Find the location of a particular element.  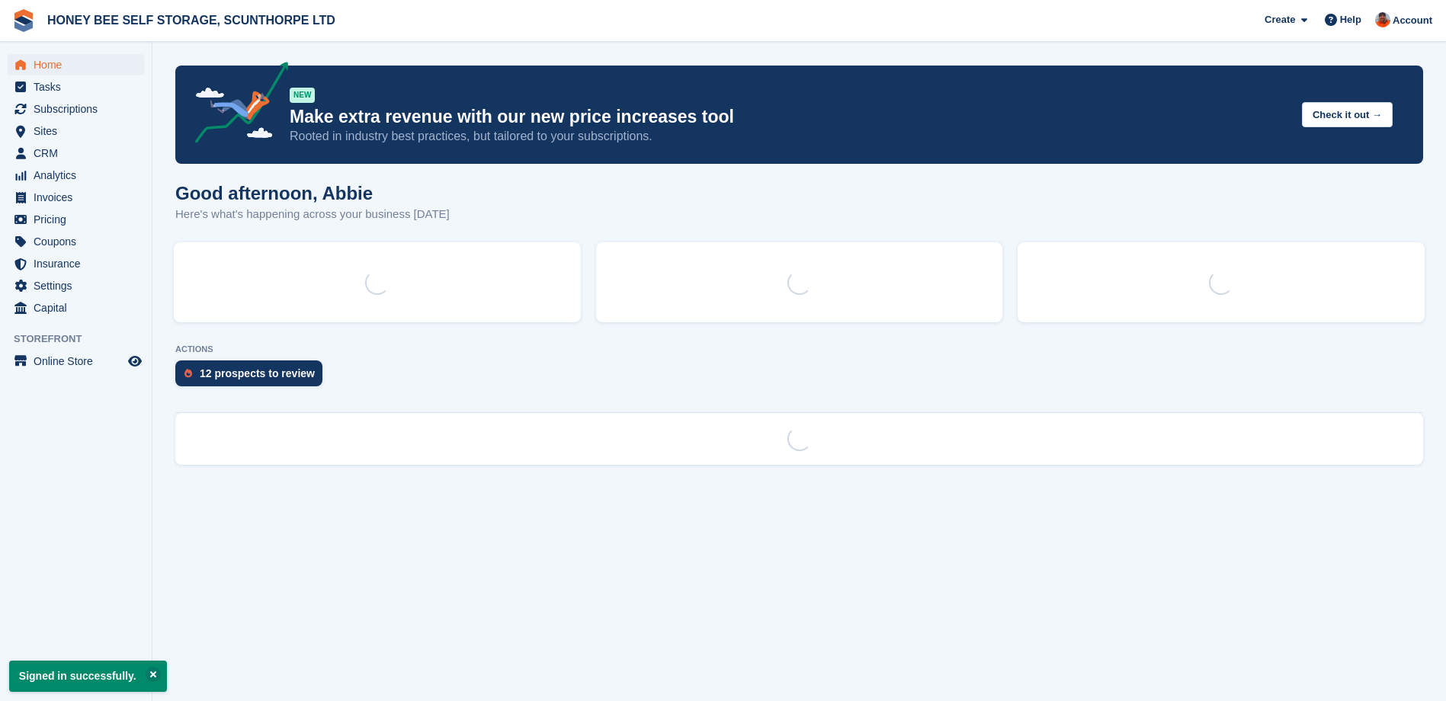

p: Signed in successfully. is located at coordinates (88, 676).